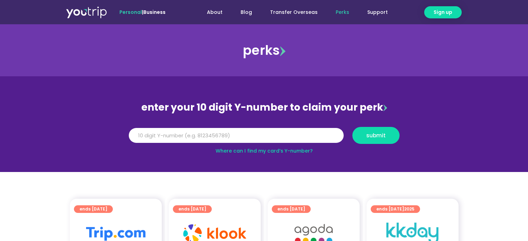 The width and height of the screenshot is (528, 241). Describe the element at coordinates (131, 12) in the screenshot. I see `span: Personal` at that location.